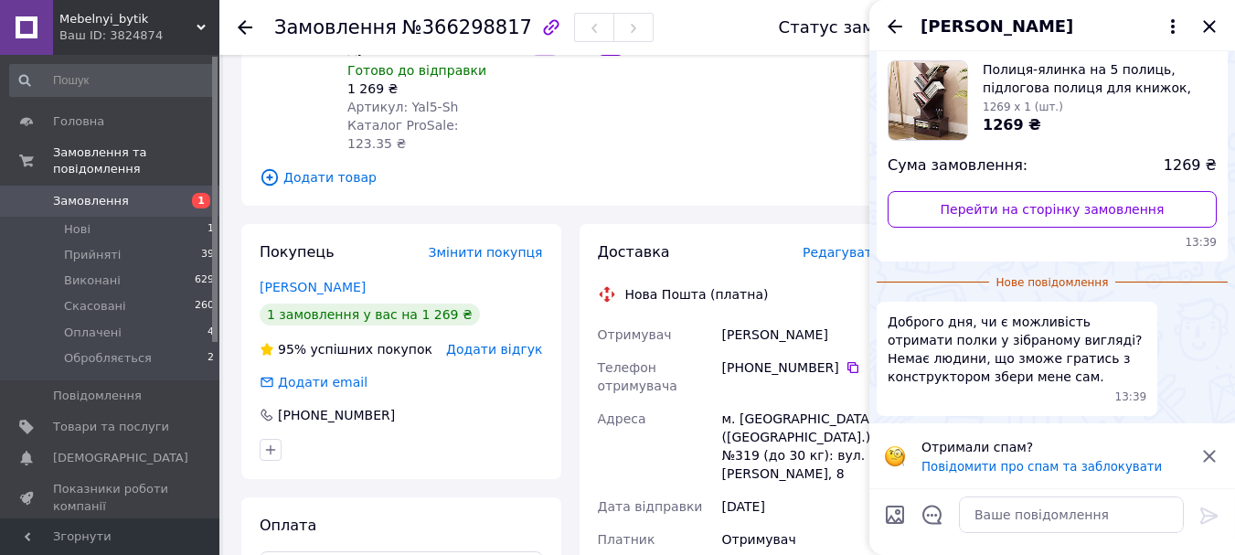  Describe the element at coordinates (292, 349) in the screenshot. I see `span: 95%` at that location.